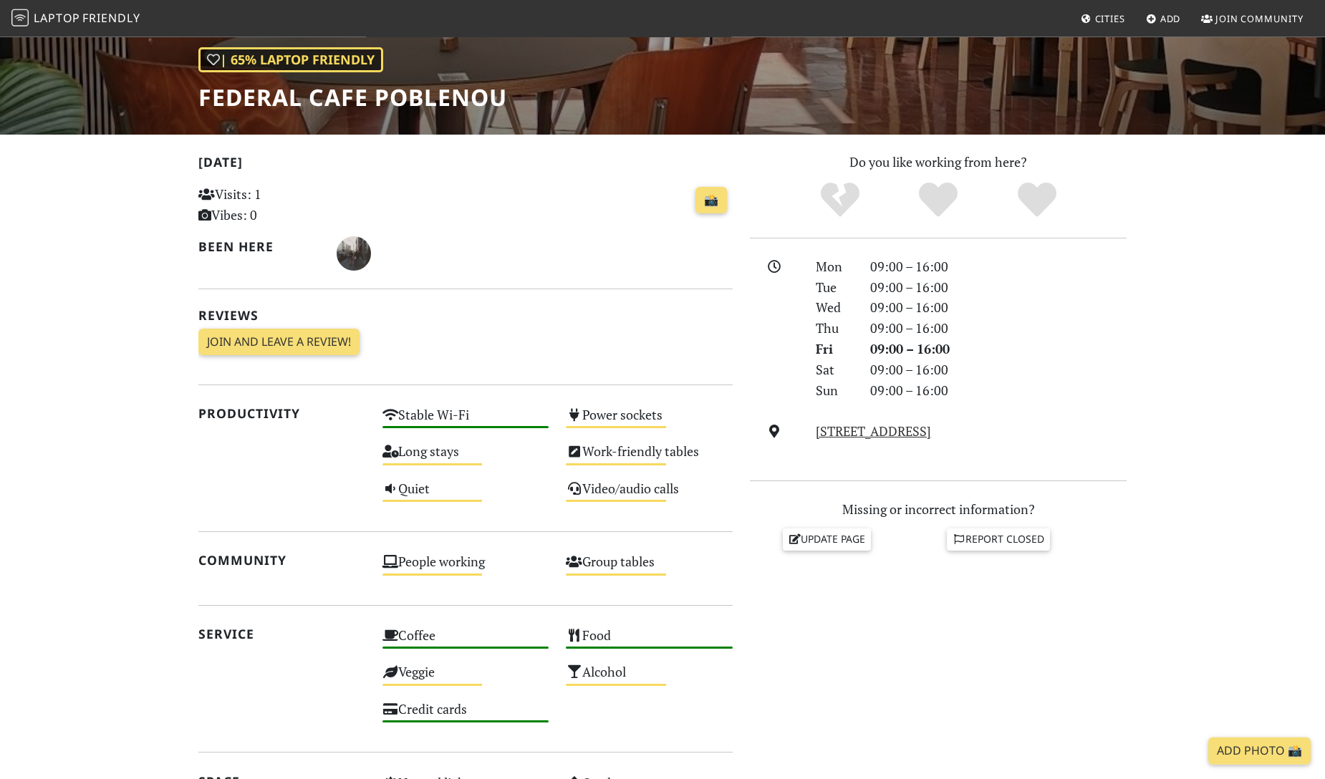 This screenshot has height=779, width=1325. Describe the element at coordinates (834, 287) in the screenshot. I see `div: Tue` at that location.